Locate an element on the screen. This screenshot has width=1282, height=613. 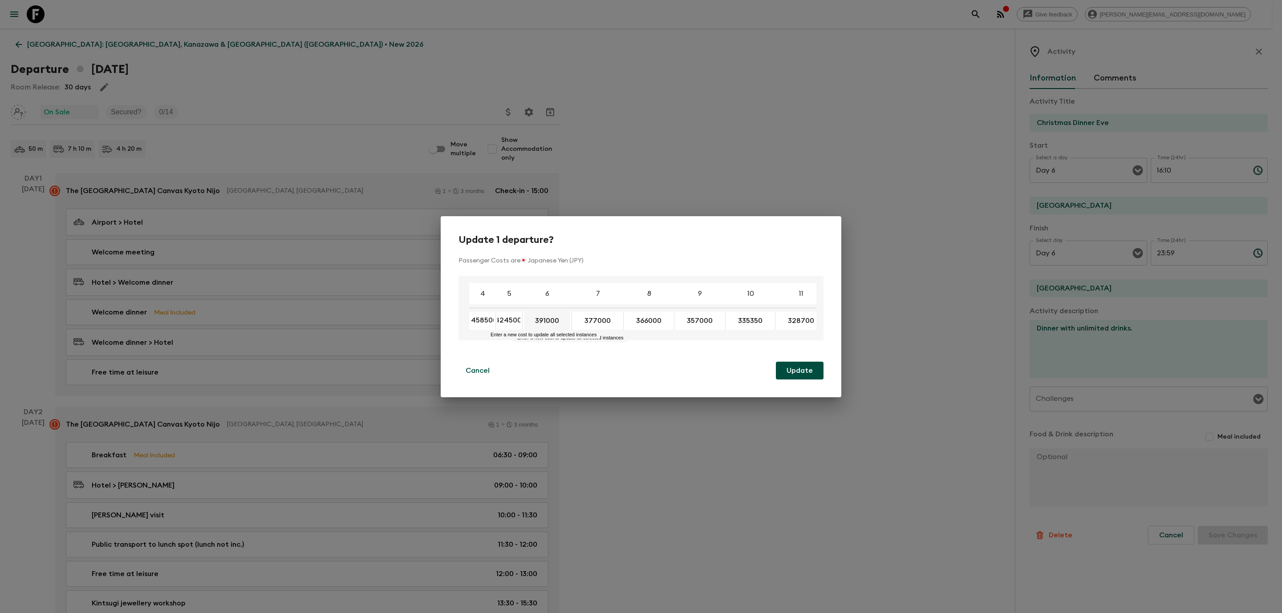
button: 377000 is located at coordinates (597, 321).